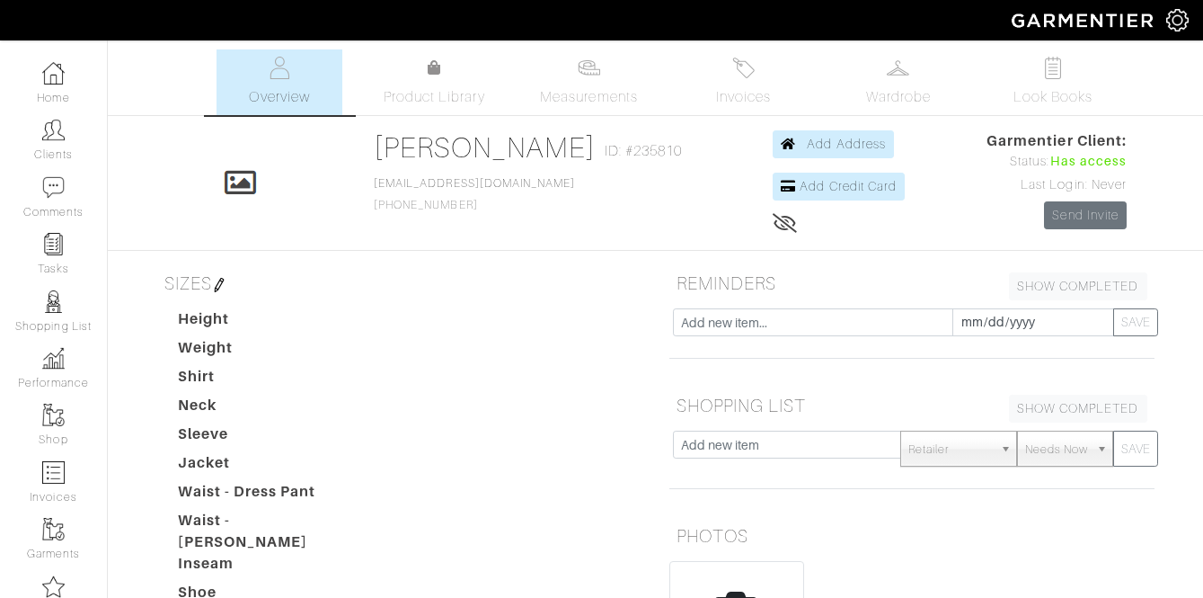 This screenshot has height=598, width=1203. What do you see at coordinates (267, 567) in the screenshot?
I see `dt: Inseam` at bounding box center [267, 567].